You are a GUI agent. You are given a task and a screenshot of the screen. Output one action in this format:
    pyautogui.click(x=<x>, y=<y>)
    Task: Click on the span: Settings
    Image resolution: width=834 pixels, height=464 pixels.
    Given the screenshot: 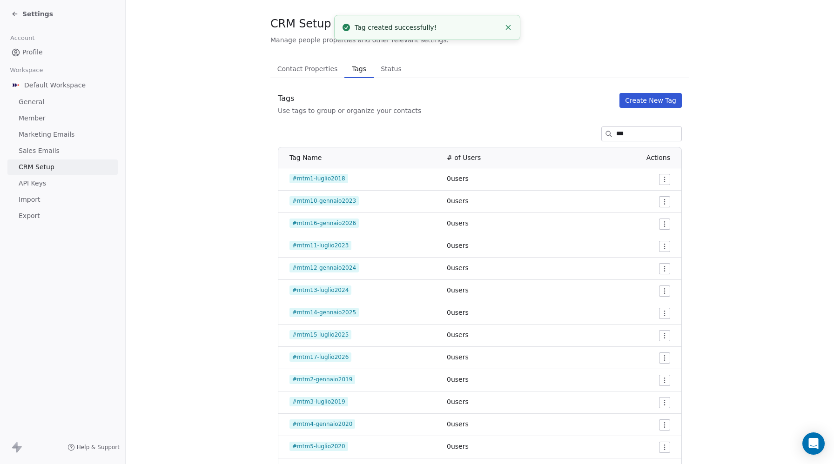 What is the action you would take?
    pyautogui.click(x=38, y=14)
    